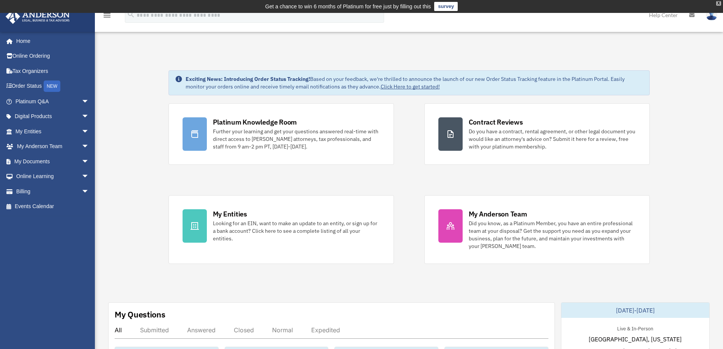  I want to click on div: My Anderson Team, so click(498, 214).